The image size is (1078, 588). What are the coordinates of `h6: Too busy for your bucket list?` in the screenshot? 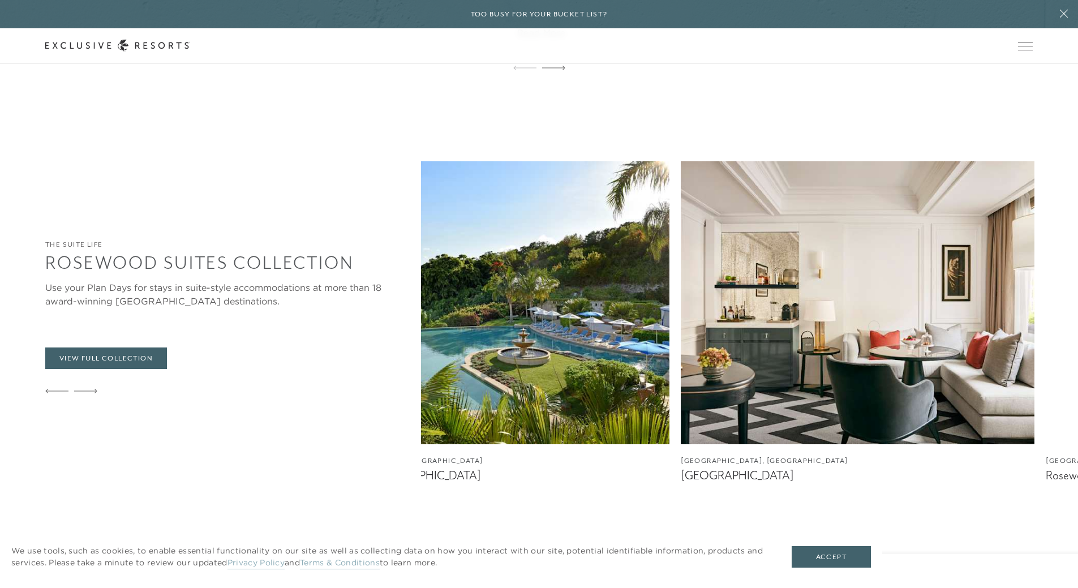 It's located at (539, 14).